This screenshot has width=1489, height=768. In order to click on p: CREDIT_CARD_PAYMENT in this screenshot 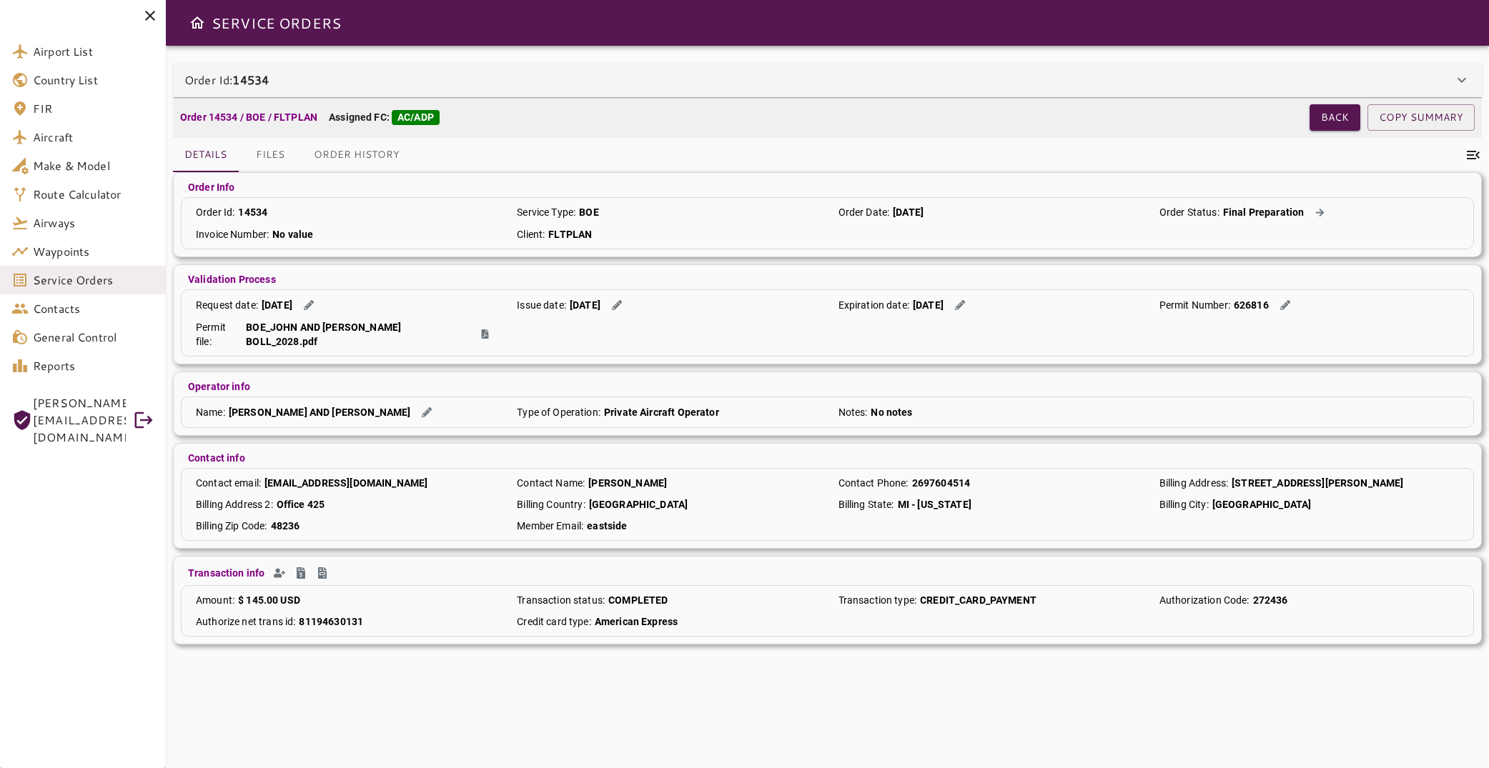, I will do `click(978, 600)`.